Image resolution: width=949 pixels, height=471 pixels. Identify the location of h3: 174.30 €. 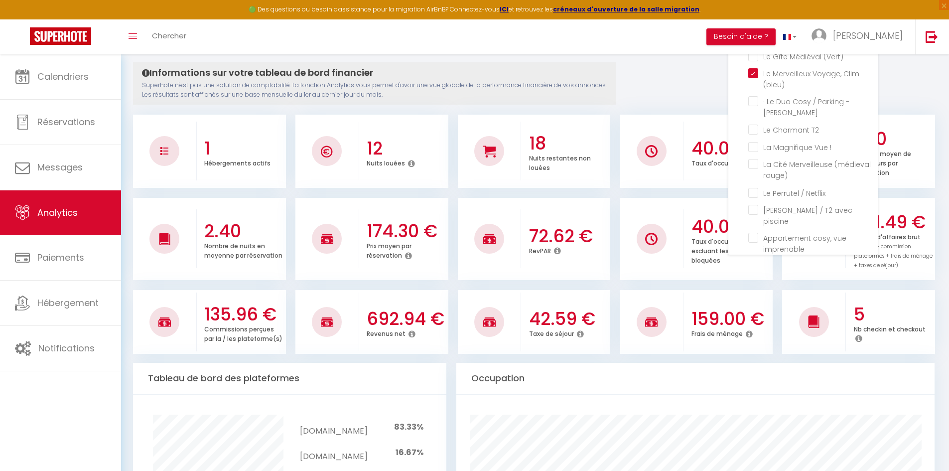
(406, 231).